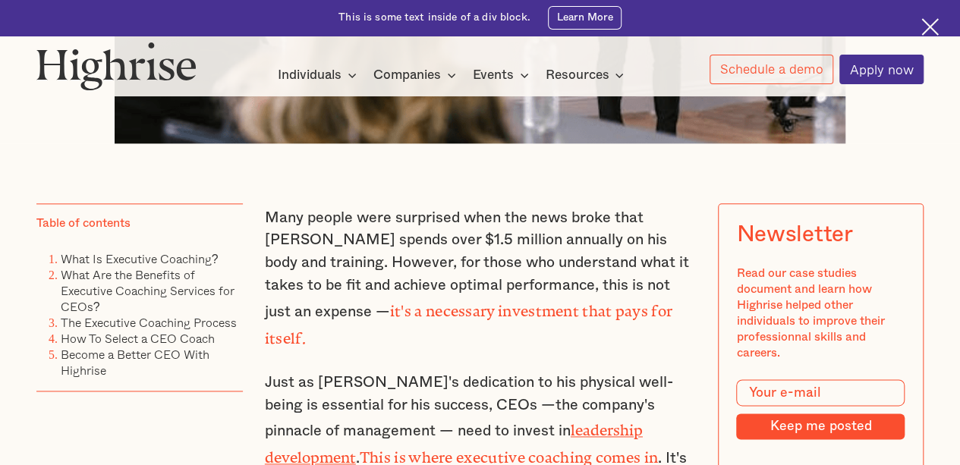 The width and height of the screenshot is (960, 465). I want to click on a: What Are the Benefits of Executive Coaching Services for CEOs?, so click(147, 291).